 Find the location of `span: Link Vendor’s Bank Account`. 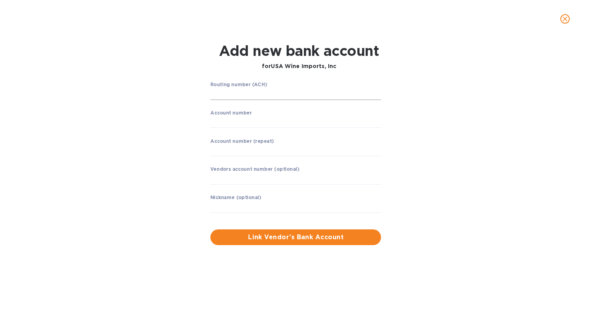

span: Link Vendor’s Bank Account is located at coordinates (296, 237).